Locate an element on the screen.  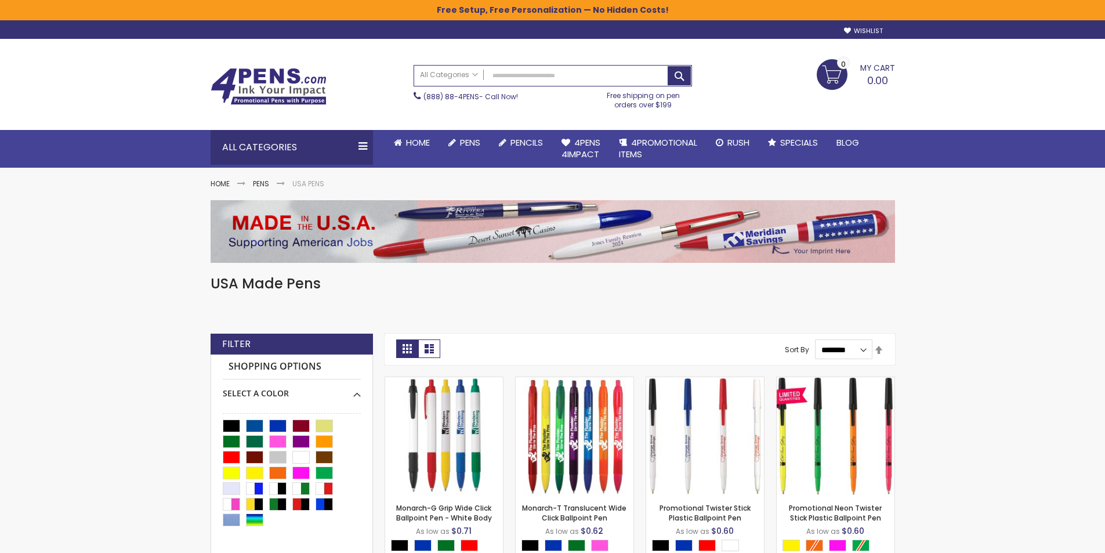
h1: USA Made Pens is located at coordinates (553, 284).